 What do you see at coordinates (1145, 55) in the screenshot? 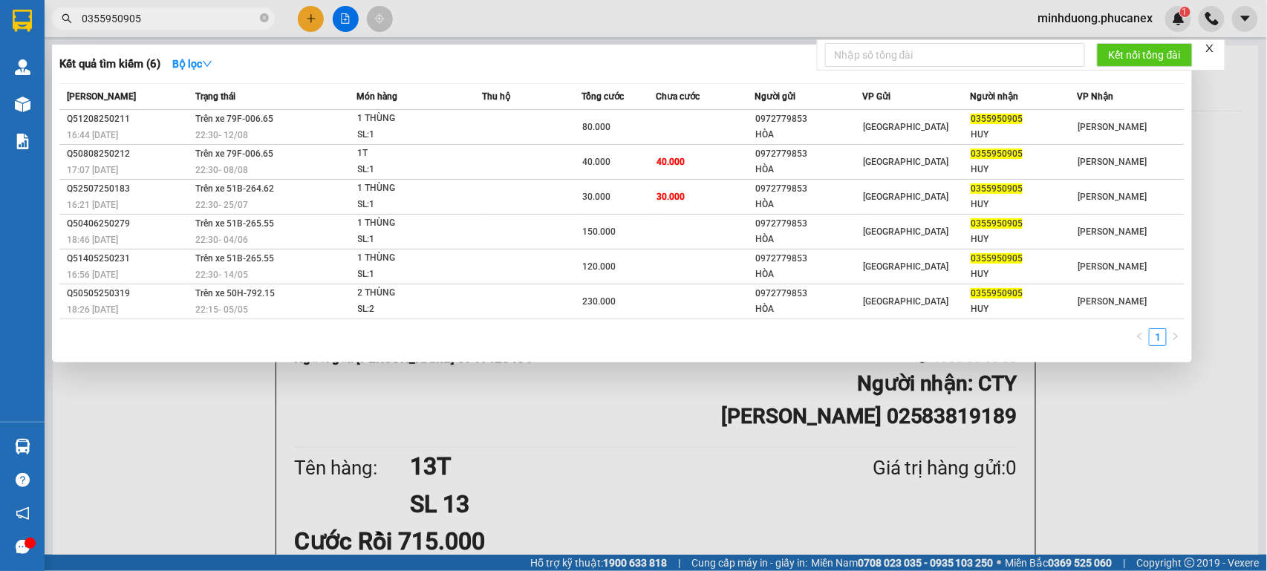
I see `button: Kết nối tổng đài` at bounding box center [1145, 55].